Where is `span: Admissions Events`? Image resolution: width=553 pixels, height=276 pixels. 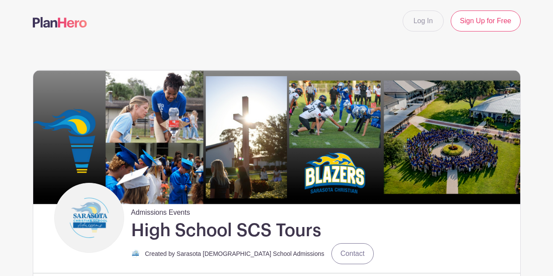
span: Admissions Events is located at coordinates (160, 211).